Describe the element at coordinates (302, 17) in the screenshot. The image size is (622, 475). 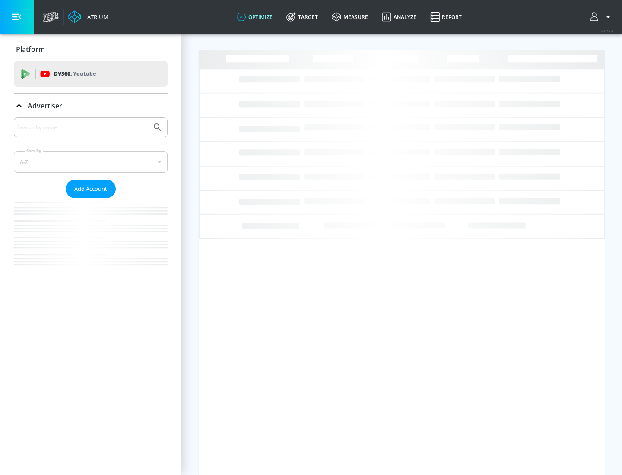
I see `a: Target` at that location.